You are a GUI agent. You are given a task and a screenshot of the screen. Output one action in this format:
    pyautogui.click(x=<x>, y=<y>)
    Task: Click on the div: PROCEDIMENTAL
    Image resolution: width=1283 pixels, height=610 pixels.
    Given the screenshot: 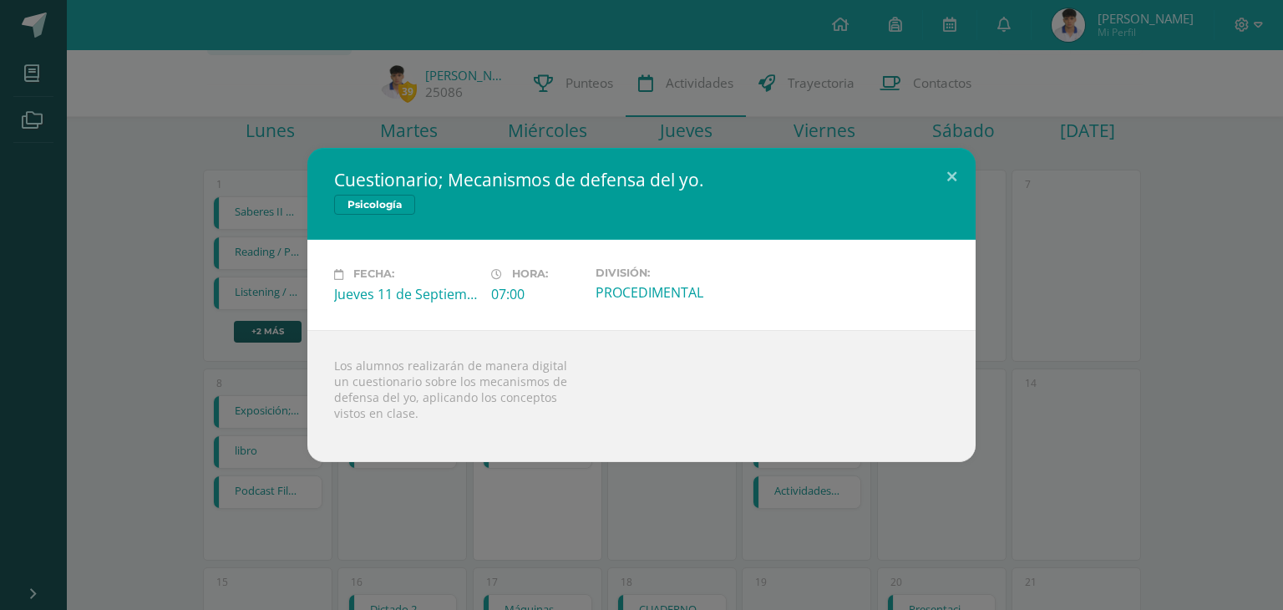 What is the action you would take?
    pyautogui.click(x=667, y=292)
    